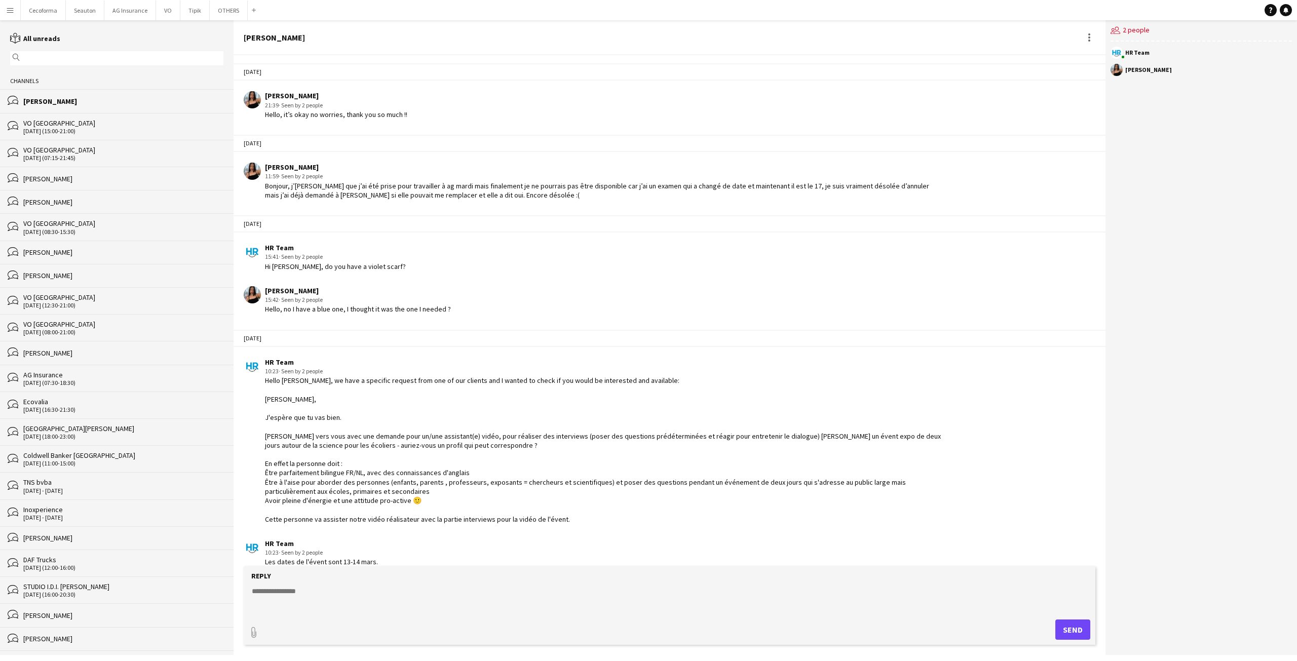 The image size is (1297, 661). I want to click on div: Inoxperience, so click(123, 510).